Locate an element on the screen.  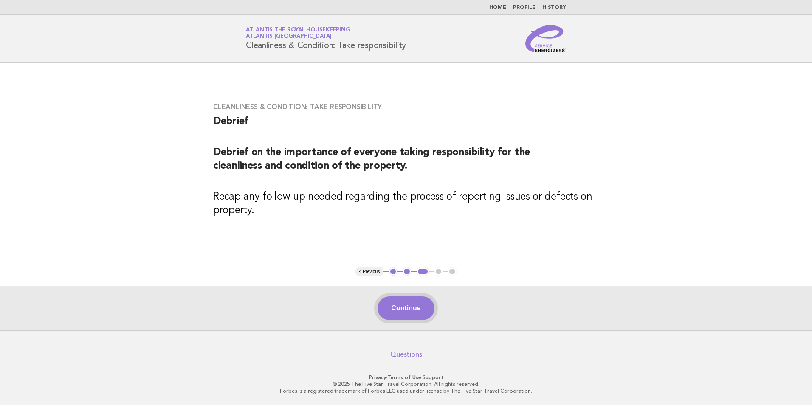
a: Privacy is located at coordinates (378, 378).